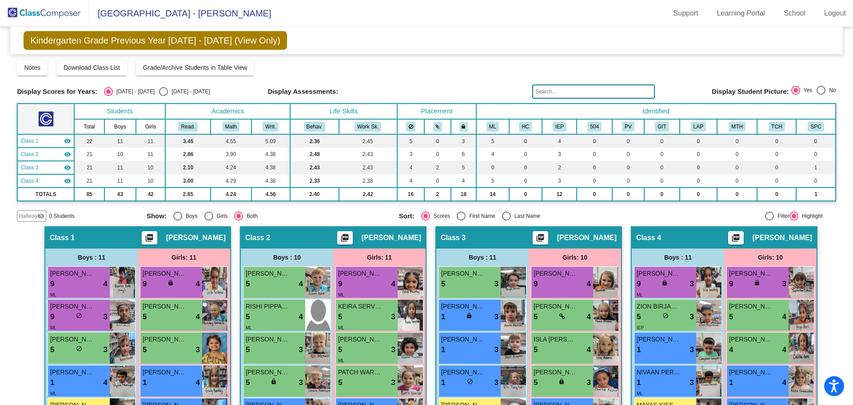 This screenshot has width=853, height=405. Describe the element at coordinates (231, 141) in the screenshot. I see `td: 4.55` at that location.